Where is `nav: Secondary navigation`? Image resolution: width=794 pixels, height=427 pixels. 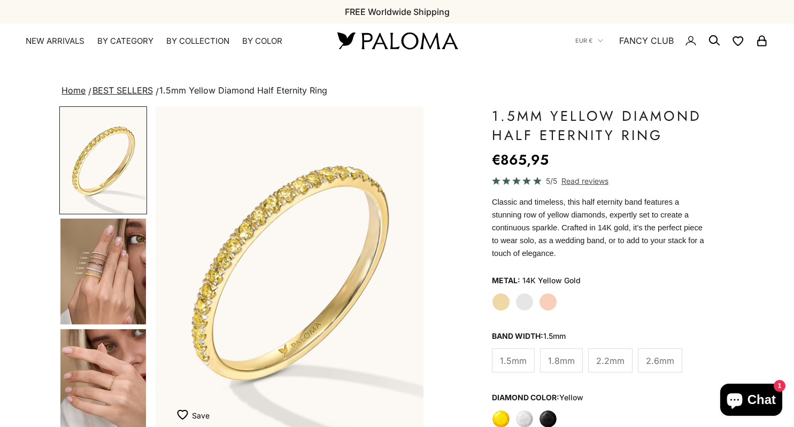
nav: Secondary navigation is located at coordinates (672, 41).